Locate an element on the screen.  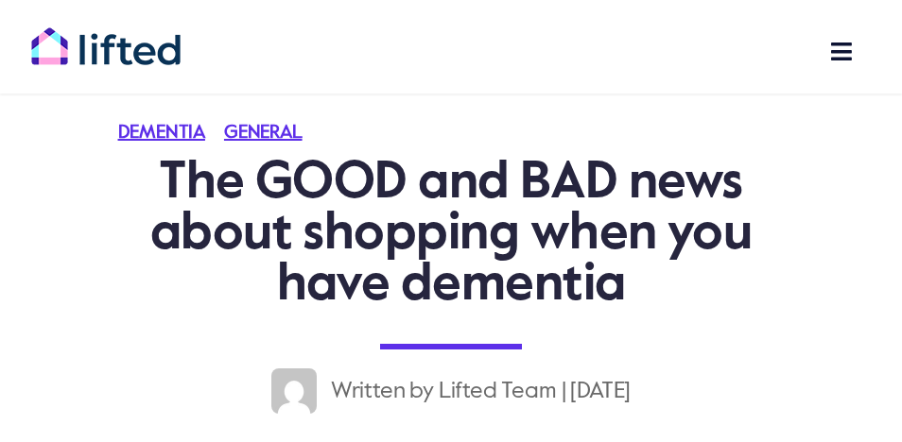
a: Dementia is located at coordinates (171, 133).